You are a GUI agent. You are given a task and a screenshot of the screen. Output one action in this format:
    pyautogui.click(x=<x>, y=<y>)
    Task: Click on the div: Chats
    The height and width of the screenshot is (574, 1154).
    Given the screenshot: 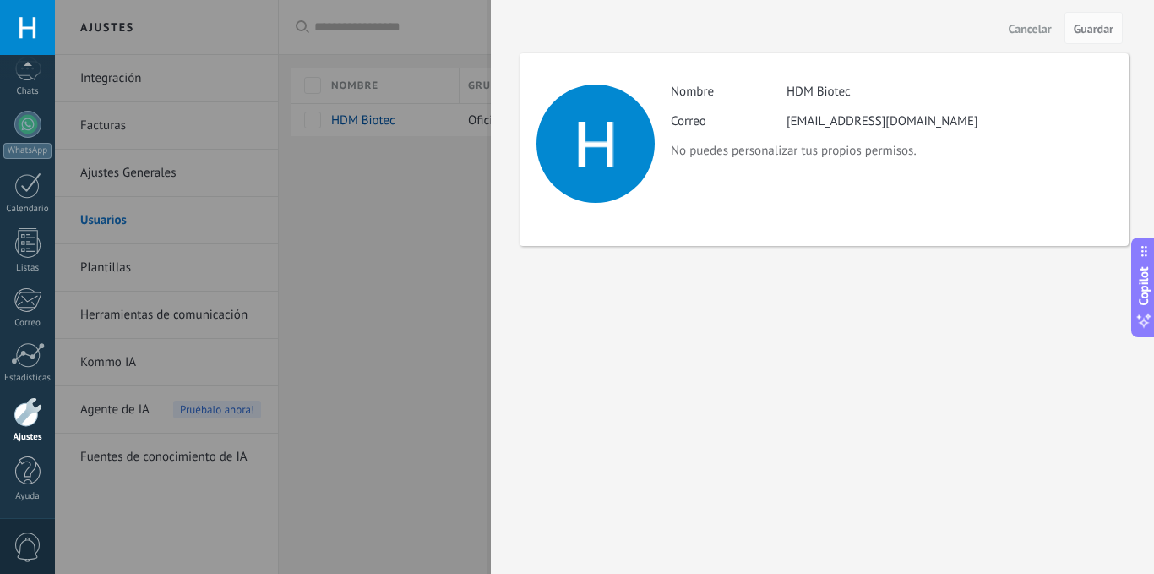 What is the action you would take?
    pyautogui.click(x=28, y=91)
    